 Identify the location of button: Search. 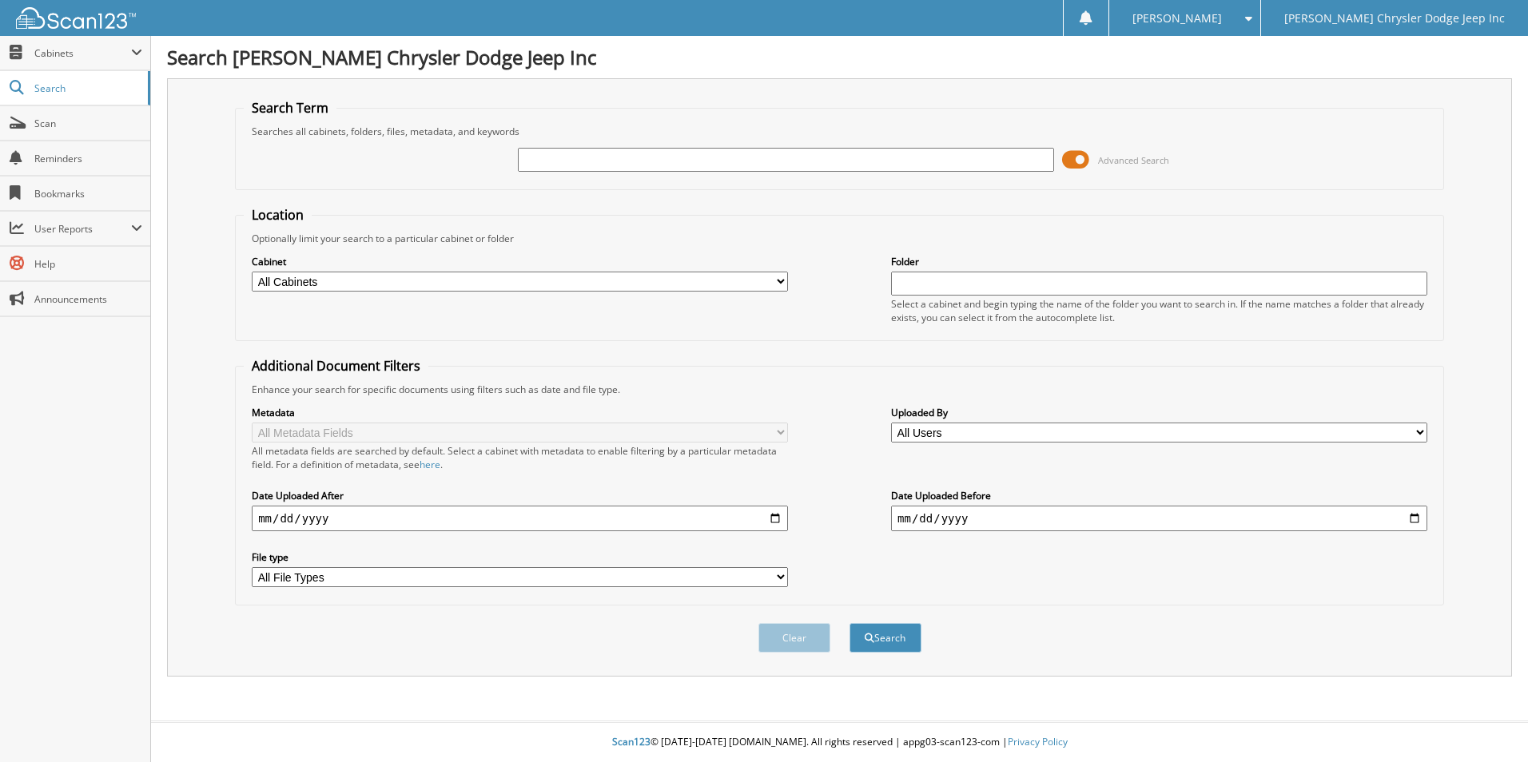
(885, 638).